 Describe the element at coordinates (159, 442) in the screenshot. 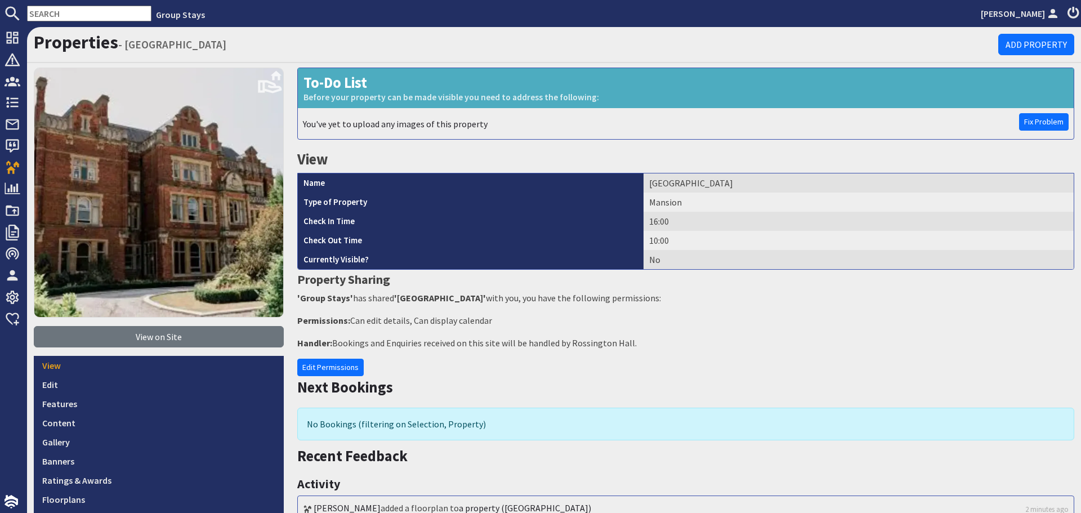

I see `a: Gallery` at that location.